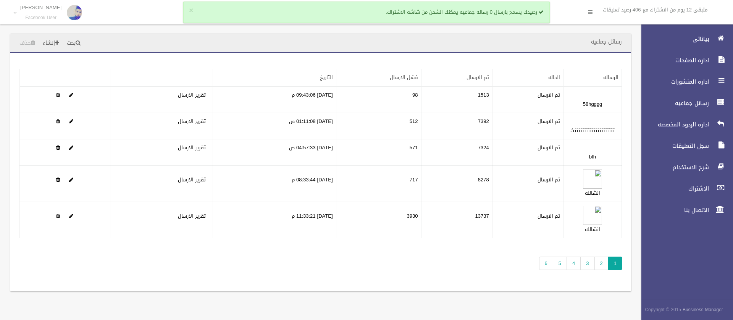 The image size is (733, 320). What do you see at coordinates (378, 184) in the screenshot?
I see `td: 717` at bounding box center [378, 184].